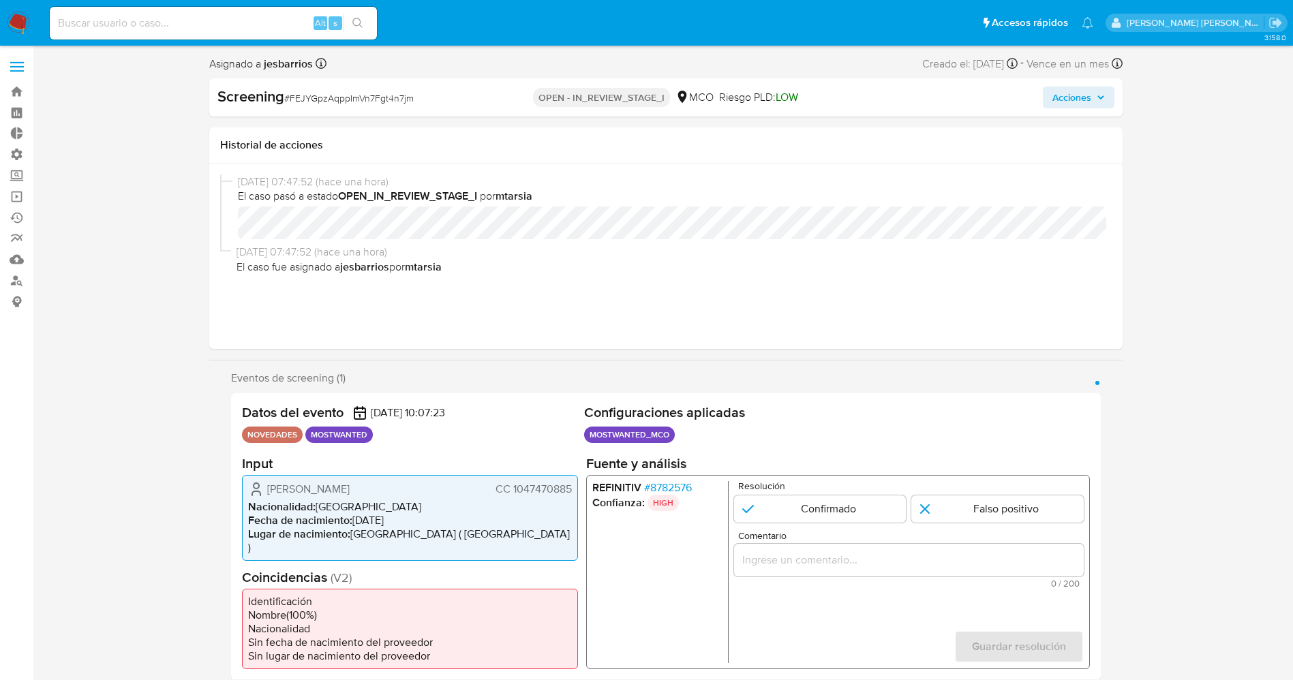 Image resolution: width=1293 pixels, height=680 pixels. Describe the element at coordinates (787, 97) in the screenshot. I see `span: LOW` at that location.